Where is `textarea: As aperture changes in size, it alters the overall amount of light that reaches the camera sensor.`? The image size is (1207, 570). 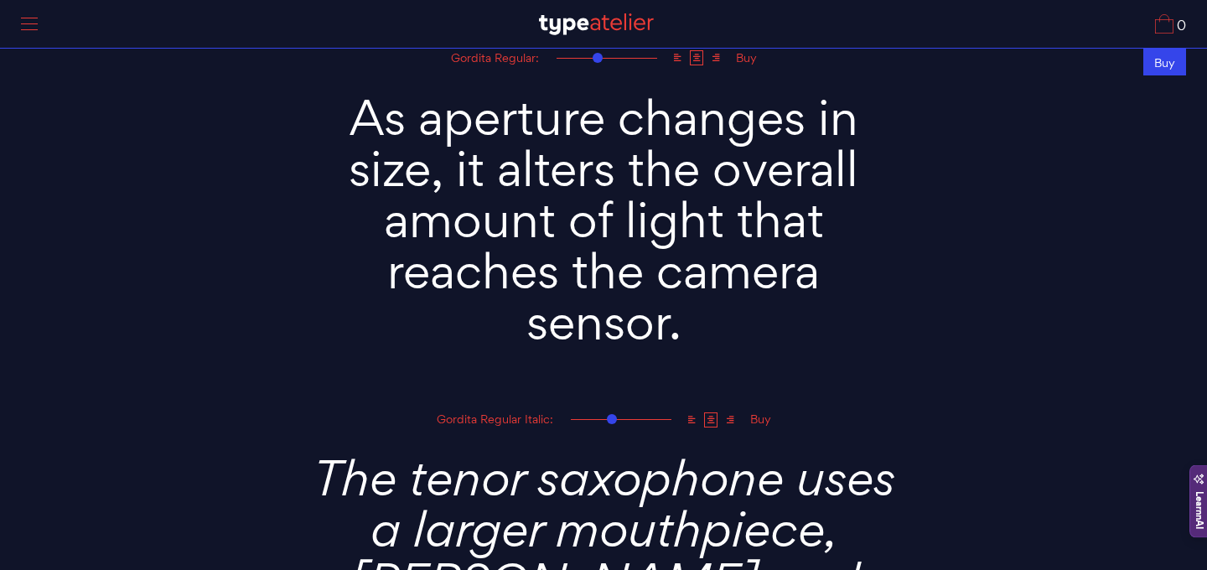 textarea: As aperture changes in size, it alters the overall amount of light that reaches the camera sensor. is located at coordinates (604, 213).